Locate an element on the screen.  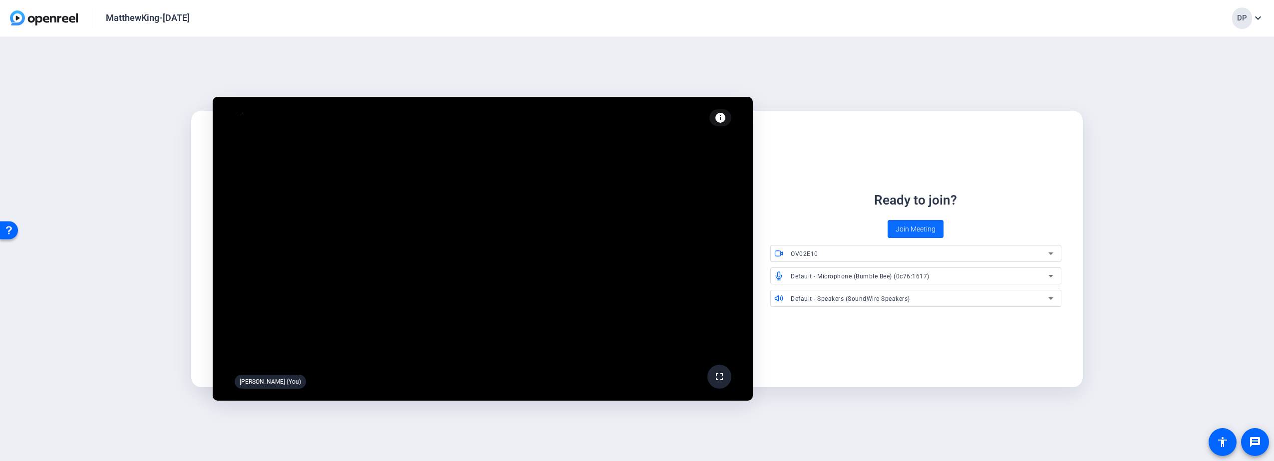
div: DP is located at coordinates (1242, 18).